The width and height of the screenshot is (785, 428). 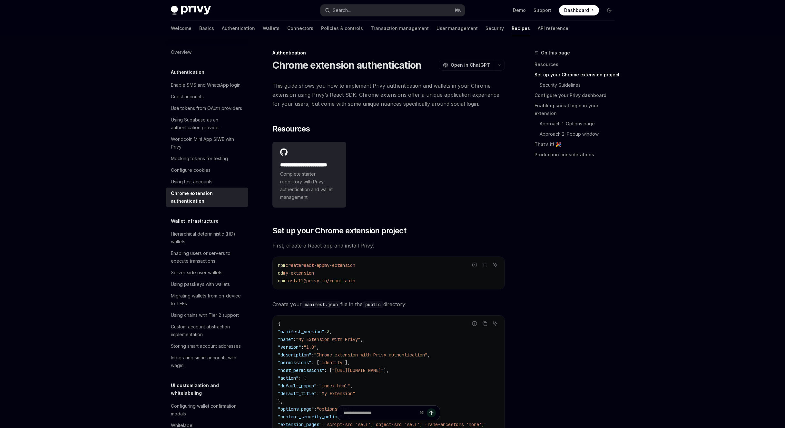 What do you see at coordinates (342, 10) in the screenshot?
I see `div: Search...` at bounding box center [342, 10].